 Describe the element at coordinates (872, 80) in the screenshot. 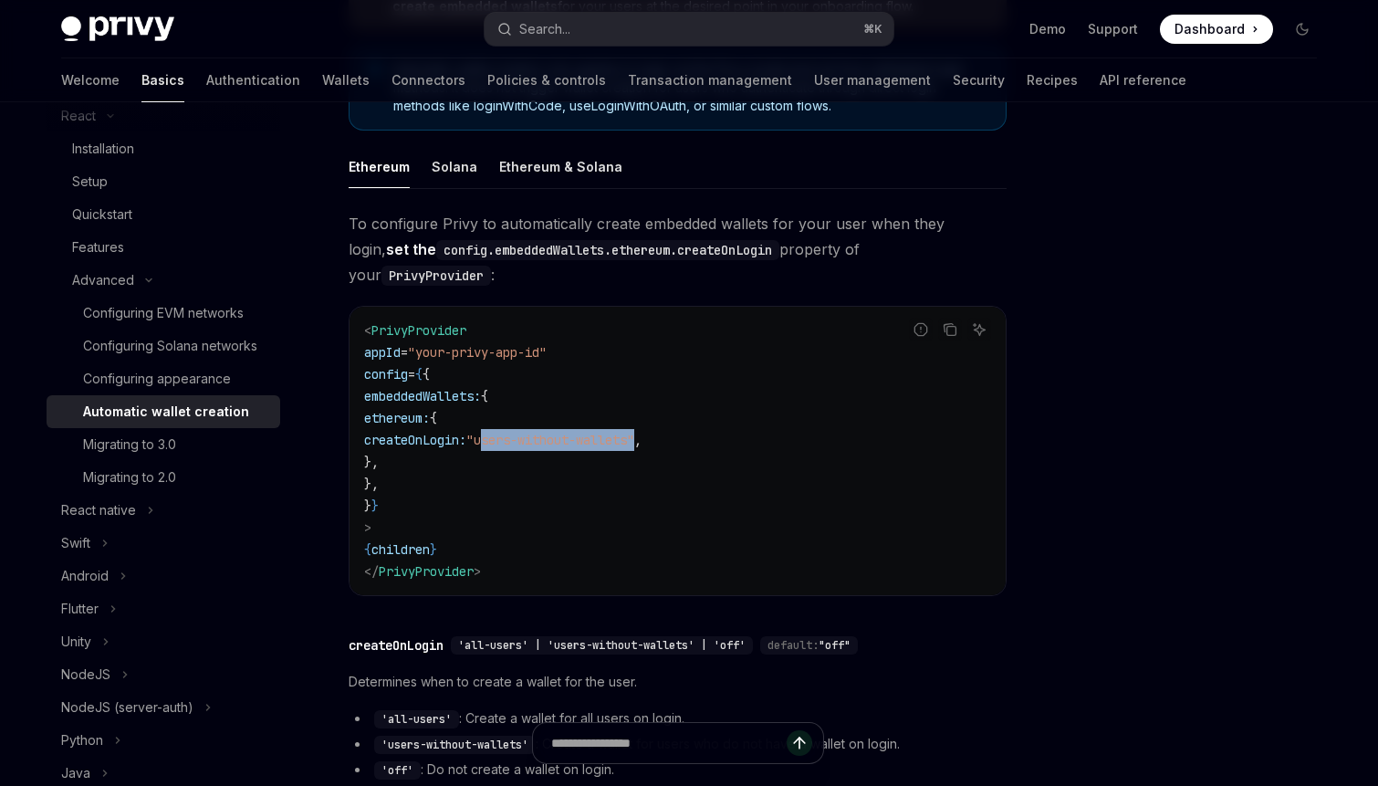

I see `a: User management` at that location.